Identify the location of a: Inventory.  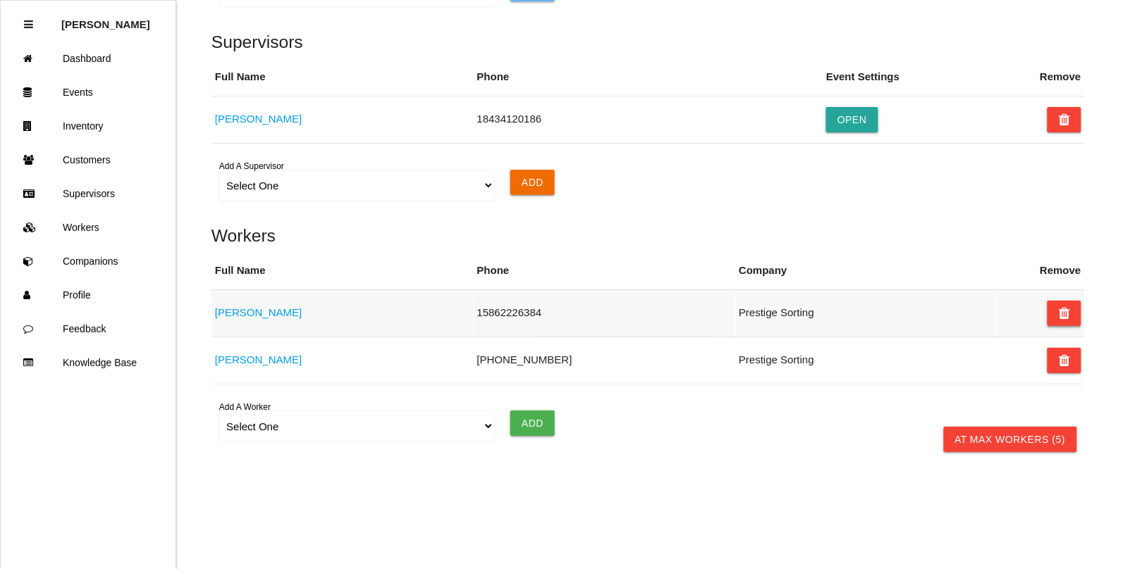
(88, 126).